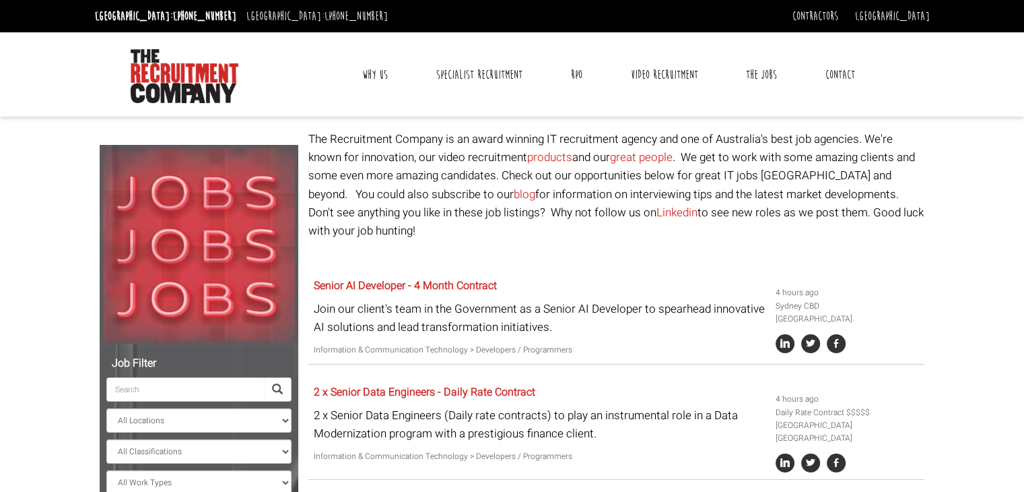 This screenshot has width=1024, height=492. I want to click on a: Linkedin, so click(677, 212).